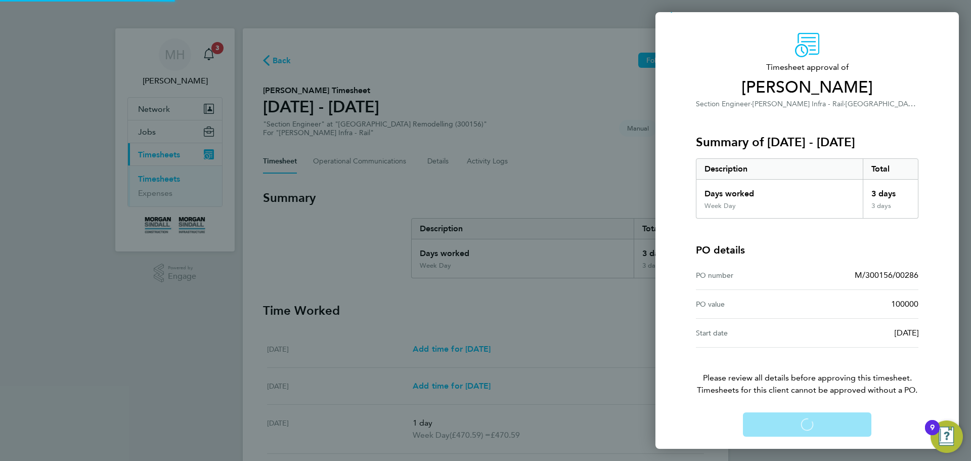 This screenshot has height=461, width=971. What do you see at coordinates (947, 436) in the screenshot?
I see `button: Open Resource Center, 9 new notifications` at bounding box center [947, 436].